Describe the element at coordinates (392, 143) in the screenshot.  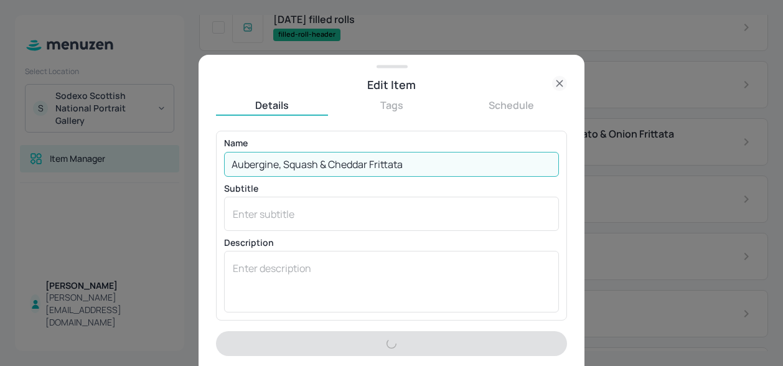
I see `p: Name` at that location.